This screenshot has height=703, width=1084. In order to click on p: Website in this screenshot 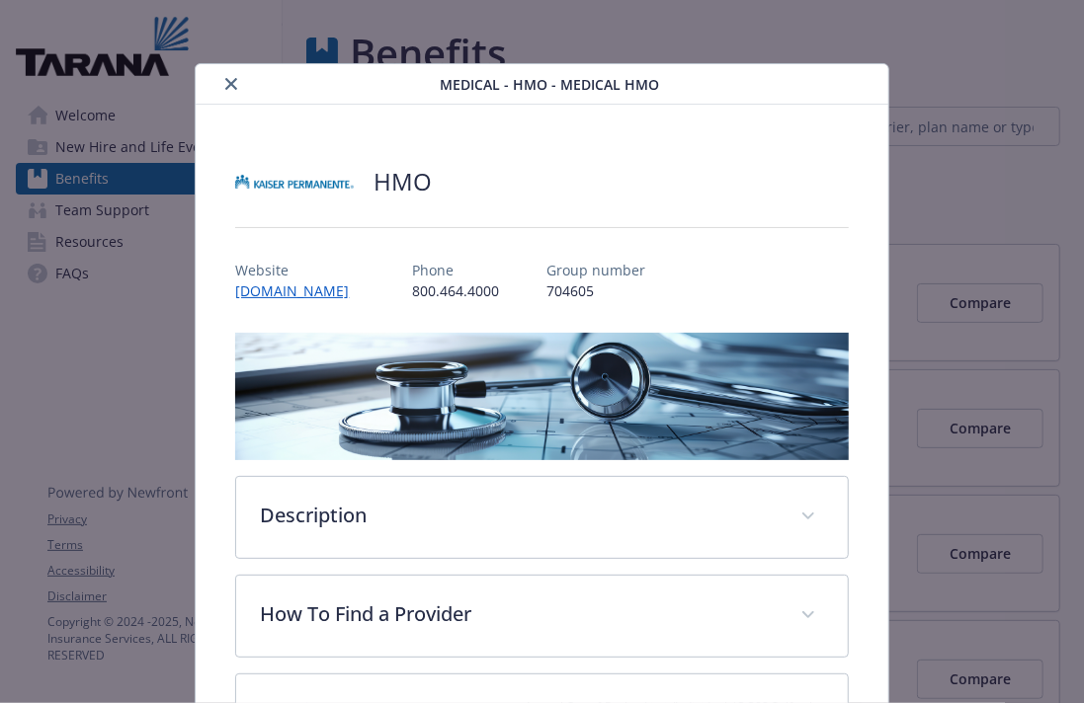, I will do `click(299, 270)`.